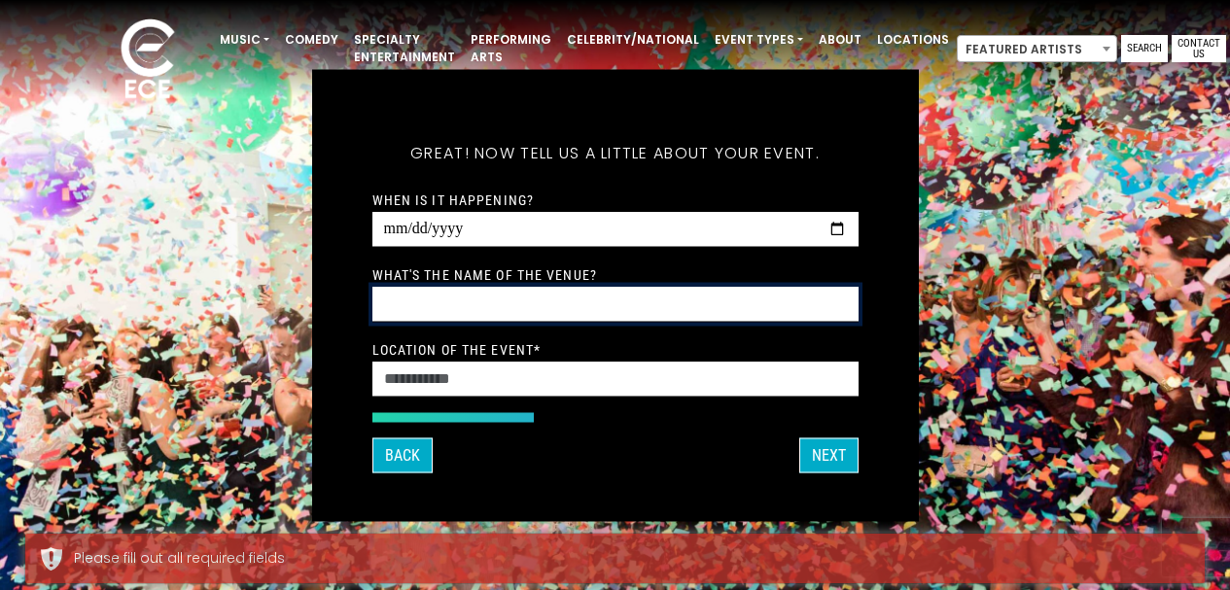  Describe the element at coordinates (913, 40) in the screenshot. I see `a: Locations` at that location.